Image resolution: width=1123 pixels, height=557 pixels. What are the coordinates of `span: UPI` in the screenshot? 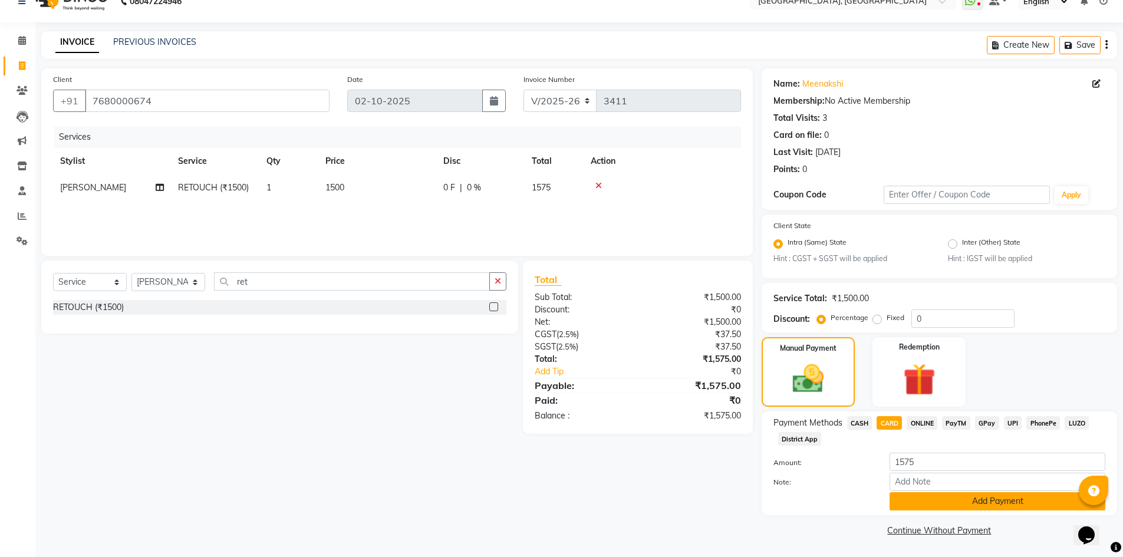 It's located at (1012, 423).